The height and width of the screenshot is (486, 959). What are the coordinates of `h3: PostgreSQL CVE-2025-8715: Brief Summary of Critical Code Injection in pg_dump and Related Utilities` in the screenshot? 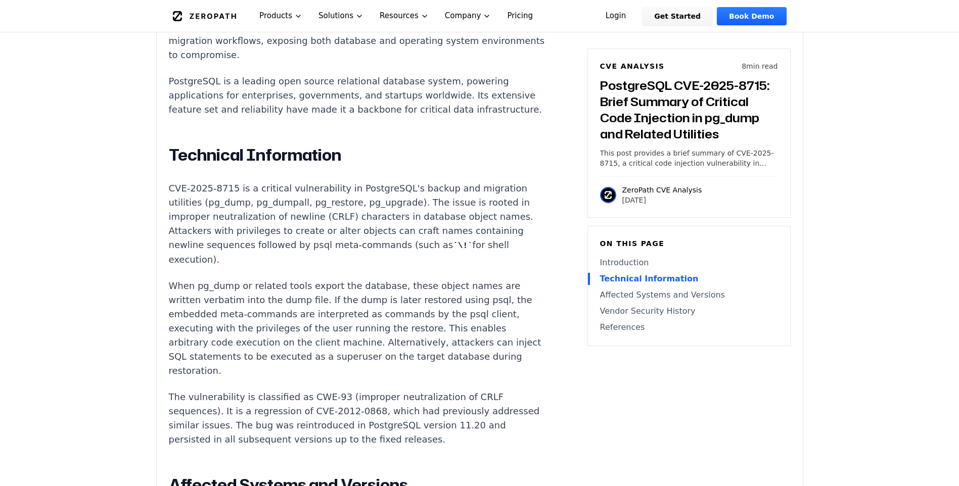 It's located at (689, 110).